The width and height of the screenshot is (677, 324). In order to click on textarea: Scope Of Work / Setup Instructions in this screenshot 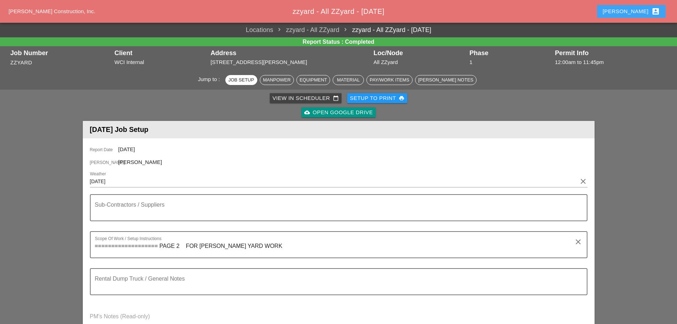, I will do `click(336, 249)`.